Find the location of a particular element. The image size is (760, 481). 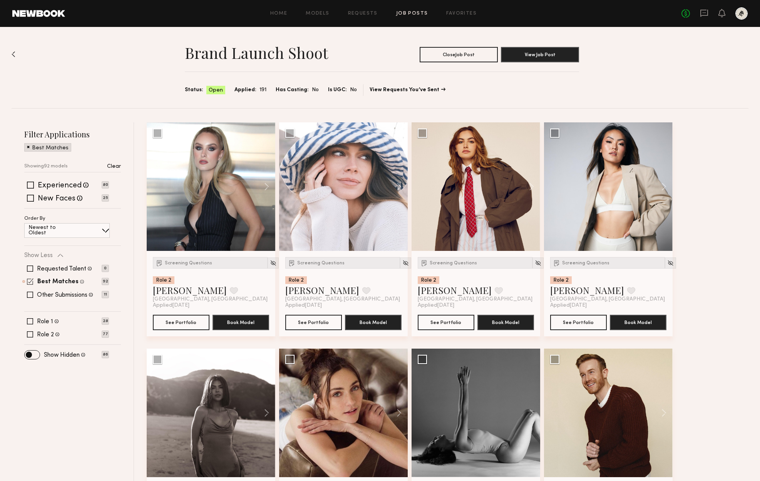

label: Role 2 is located at coordinates (45, 335).